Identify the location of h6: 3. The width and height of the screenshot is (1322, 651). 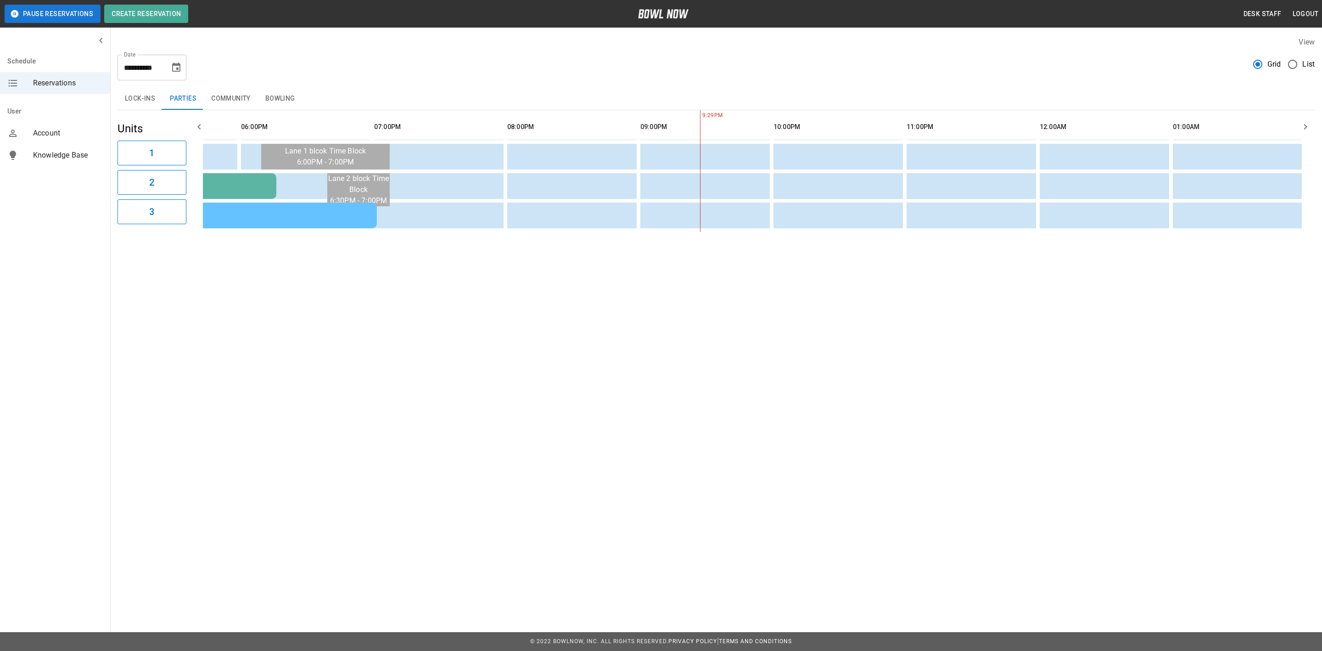
(152, 212).